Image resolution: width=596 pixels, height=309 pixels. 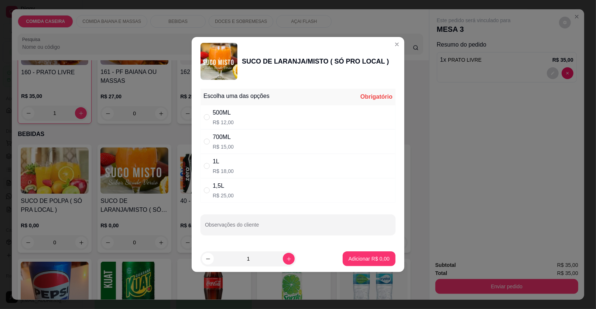 I want to click on p: Adicionar R$ 0,00, so click(x=369, y=258).